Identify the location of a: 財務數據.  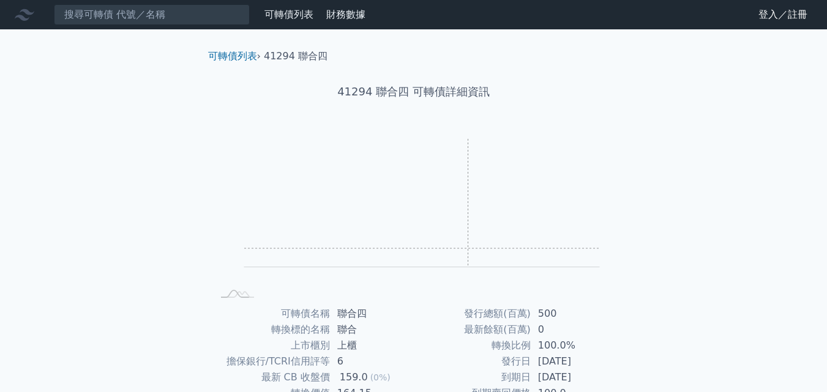
(346, 14).